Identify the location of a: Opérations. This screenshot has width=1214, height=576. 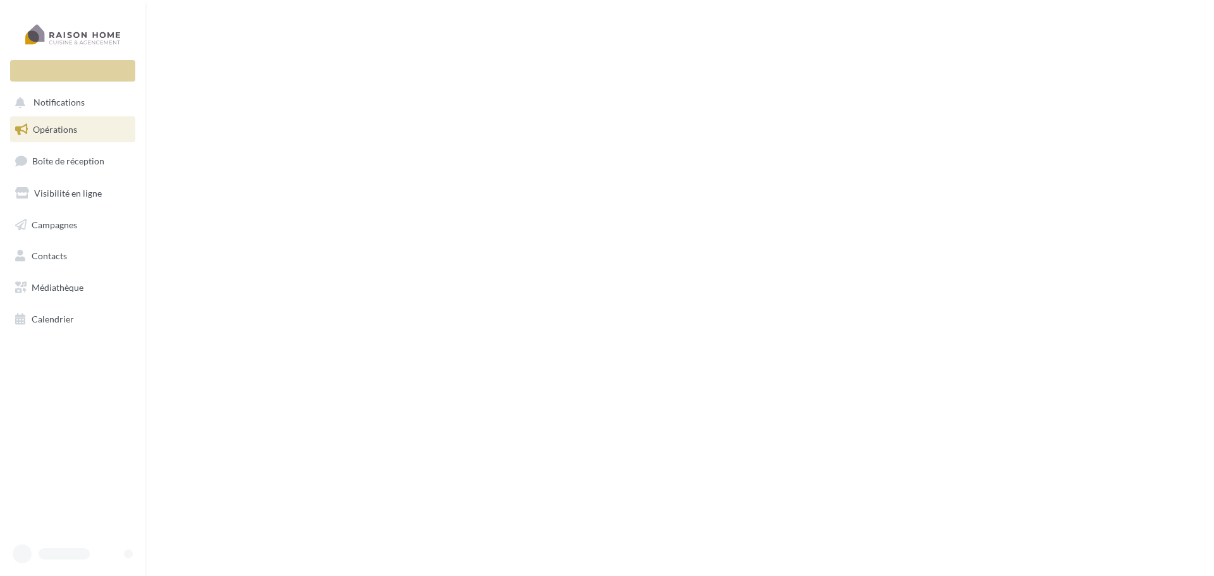
(73, 130).